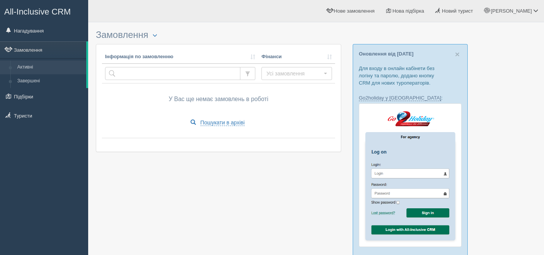 This screenshot has height=255, width=544. Describe the element at coordinates (218, 35) in the screenshot. I see `h3: Замовлення` at that location.